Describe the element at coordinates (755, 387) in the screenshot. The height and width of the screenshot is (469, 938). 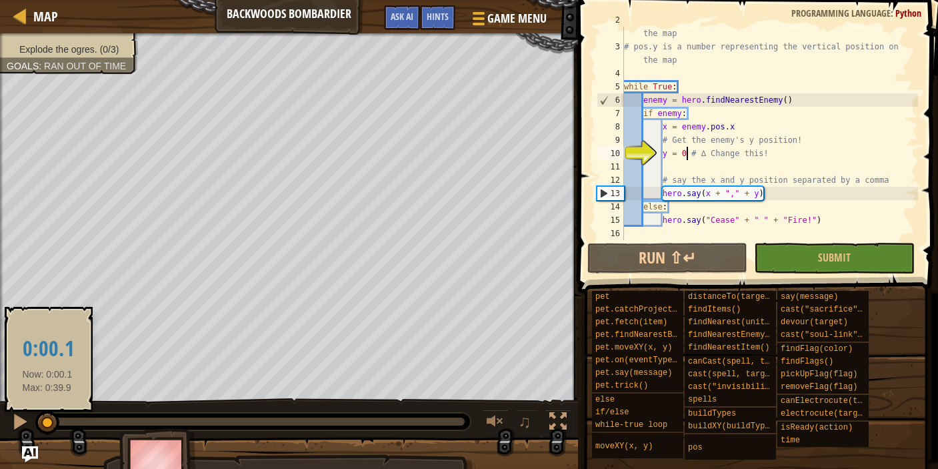
I see `span: cast("invisibility", target)` at that location.